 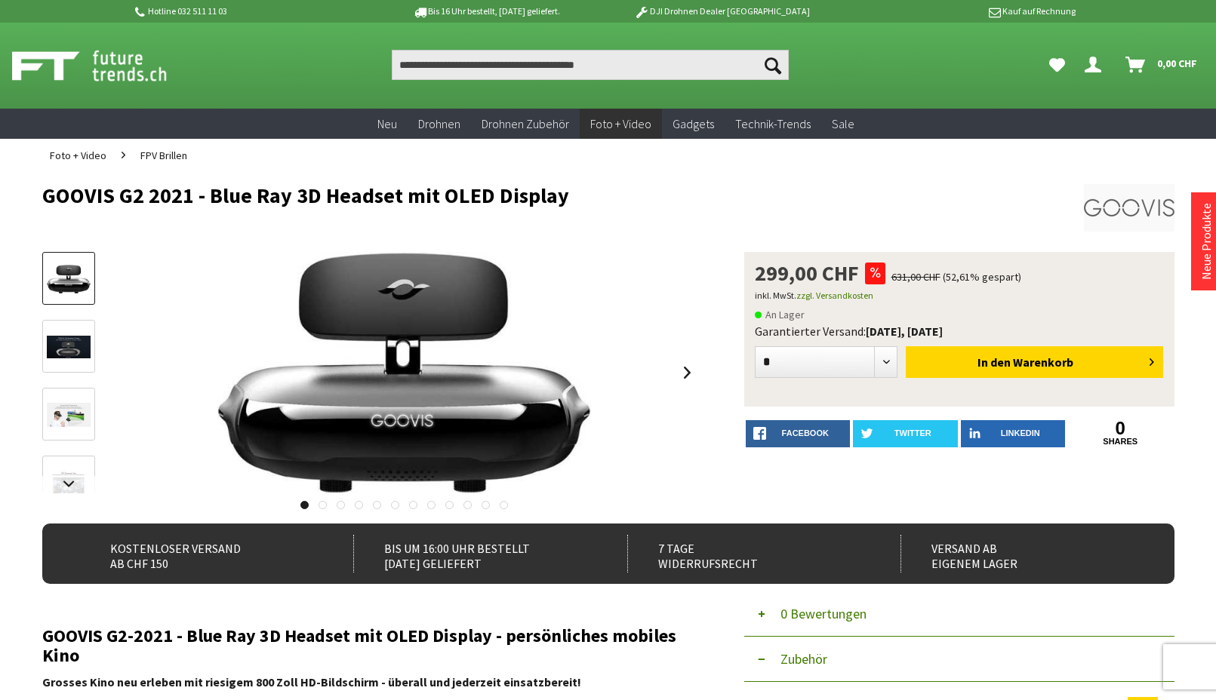 What do you see at coordinates (959, 660) in the screenshot?
I see `button: Zubehör` at bounding box center [959, 660].